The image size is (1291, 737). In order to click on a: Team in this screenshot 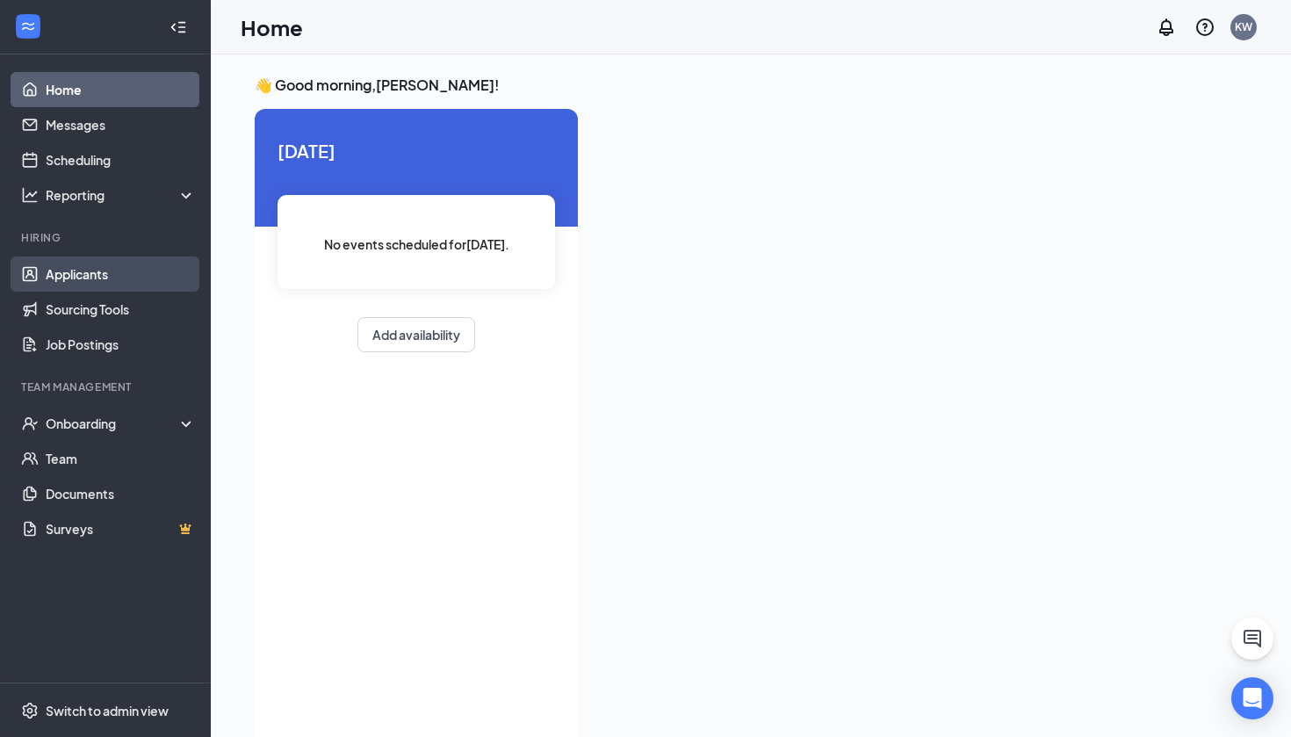, I will do `click(120, 458)`.